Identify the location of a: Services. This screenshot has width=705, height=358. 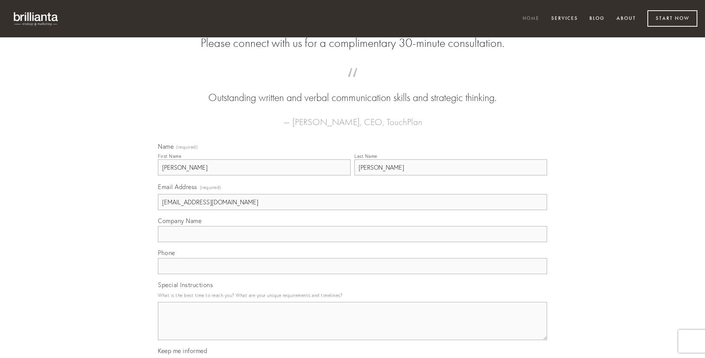
(565, 19).